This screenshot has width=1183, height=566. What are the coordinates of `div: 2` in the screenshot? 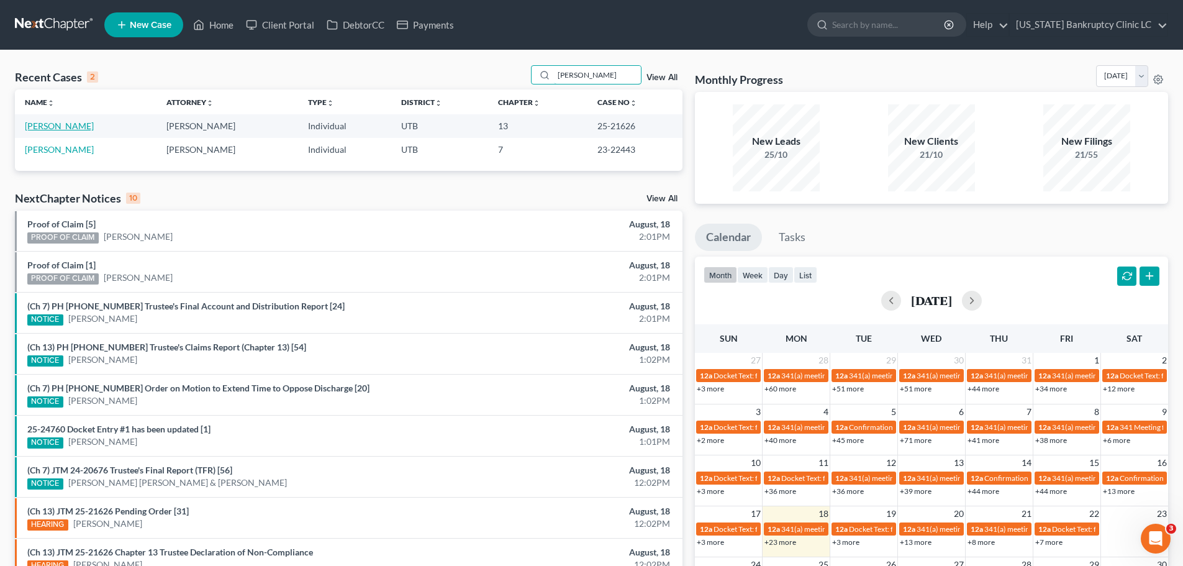 It's located at (93, 77).